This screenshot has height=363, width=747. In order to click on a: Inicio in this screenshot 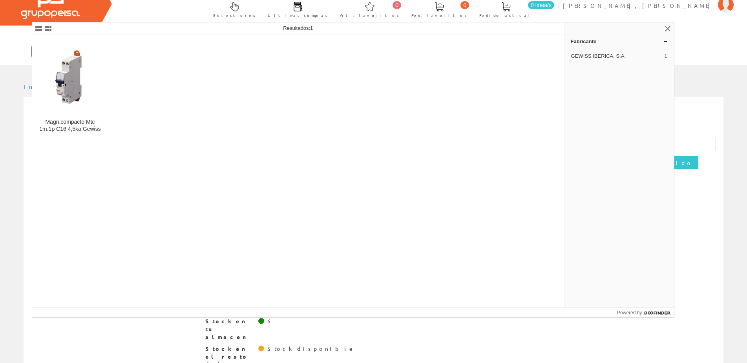, I will do `click(40, 86)`.